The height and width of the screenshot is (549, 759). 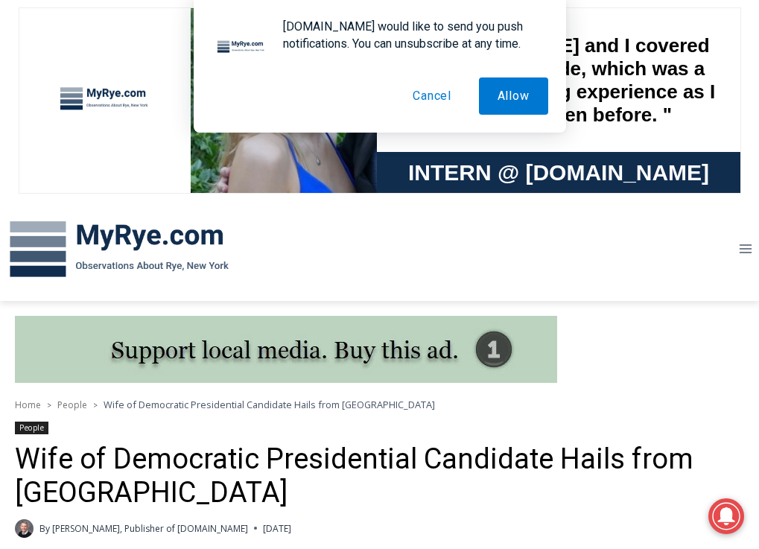 What do you see at coordinates (28, 404) in the screenshot?
I see `span: Home` at bounding box center [28, 404].